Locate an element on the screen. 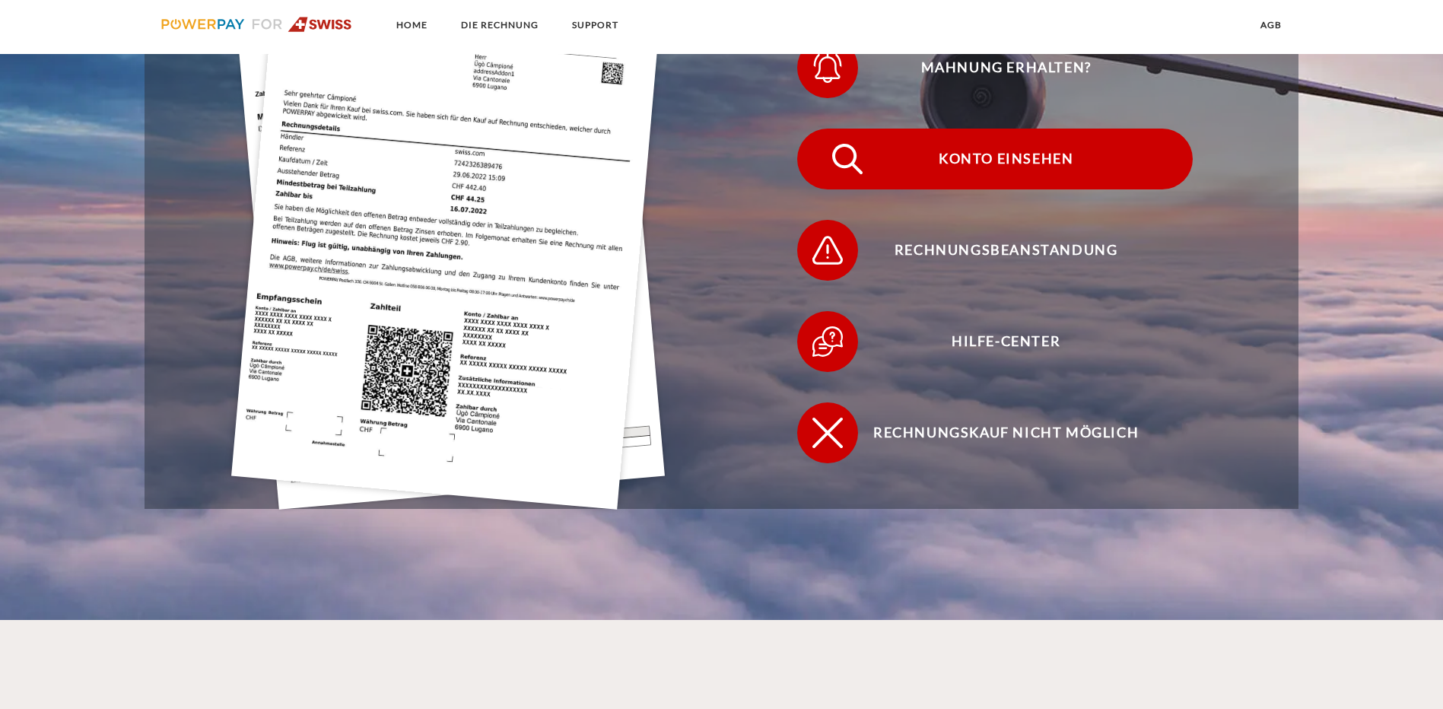 Image resolution: width=1443 pixels, height=709 pixels. img: qb_bell.svg is located at coordinates (827, 68).